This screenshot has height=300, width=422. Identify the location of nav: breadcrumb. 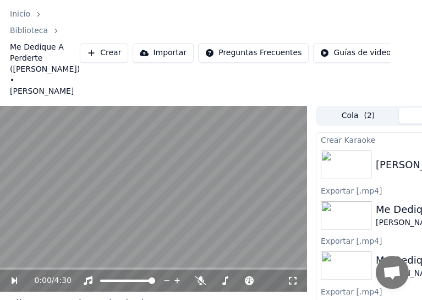
(45, 53).